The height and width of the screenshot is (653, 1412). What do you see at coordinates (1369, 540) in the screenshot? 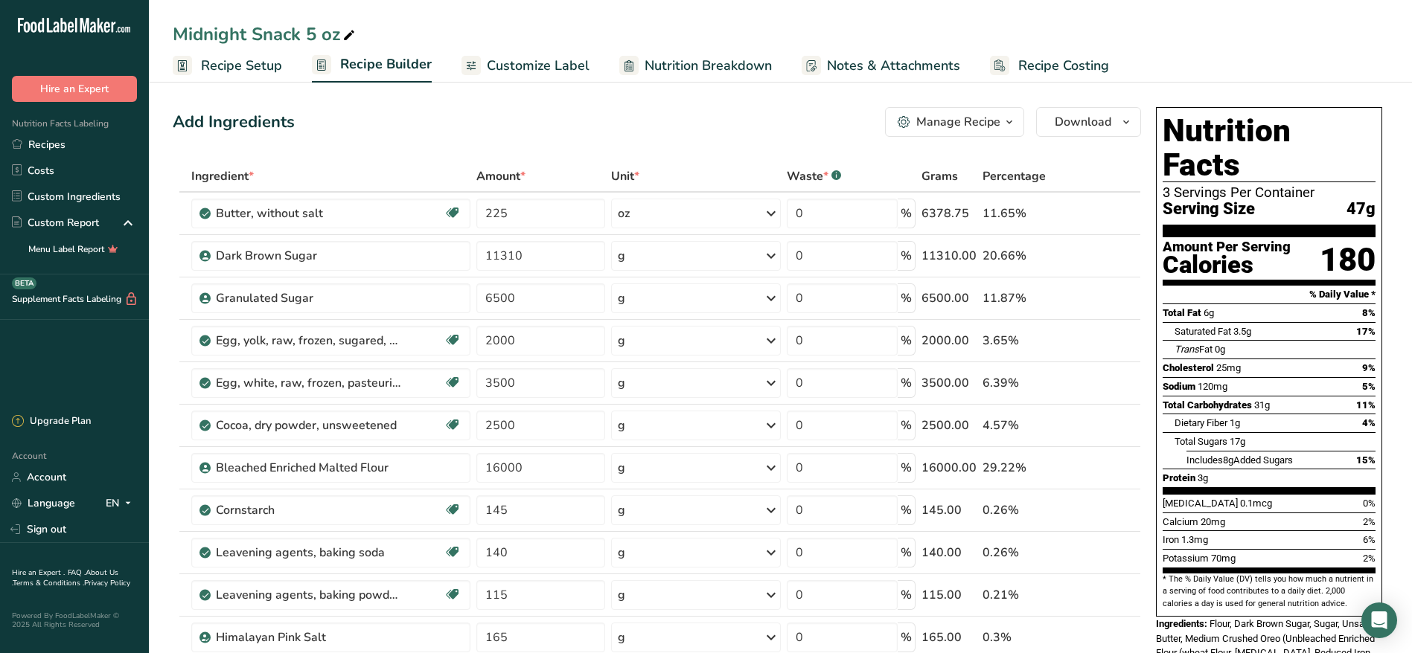
I see `span: 6%` at bounding box center [1369, 540].